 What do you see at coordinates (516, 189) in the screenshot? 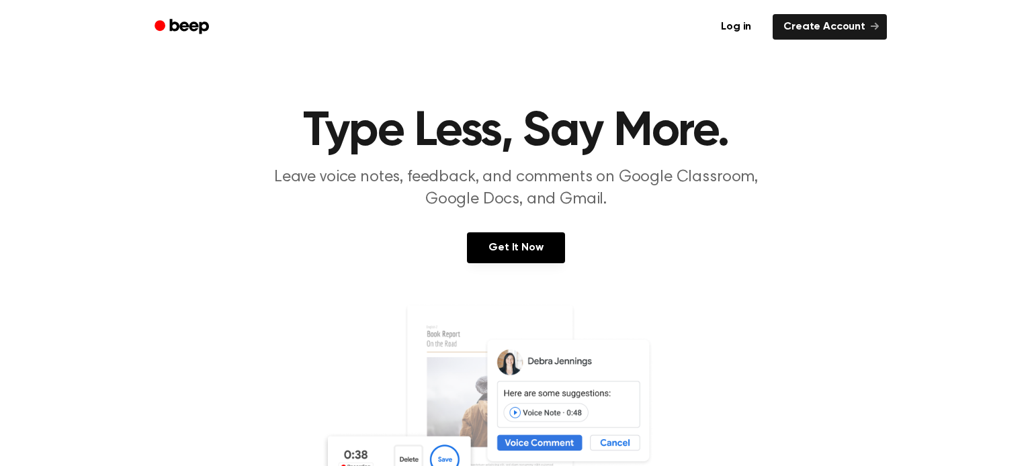
I see `p: Leave voice notes, feedback, and comments on Google Classroom, Google Docs, and Gmail.` at bounding box center [516, 189].